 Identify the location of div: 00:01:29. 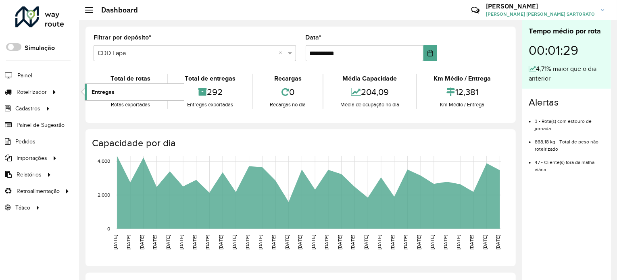
(567, 50).